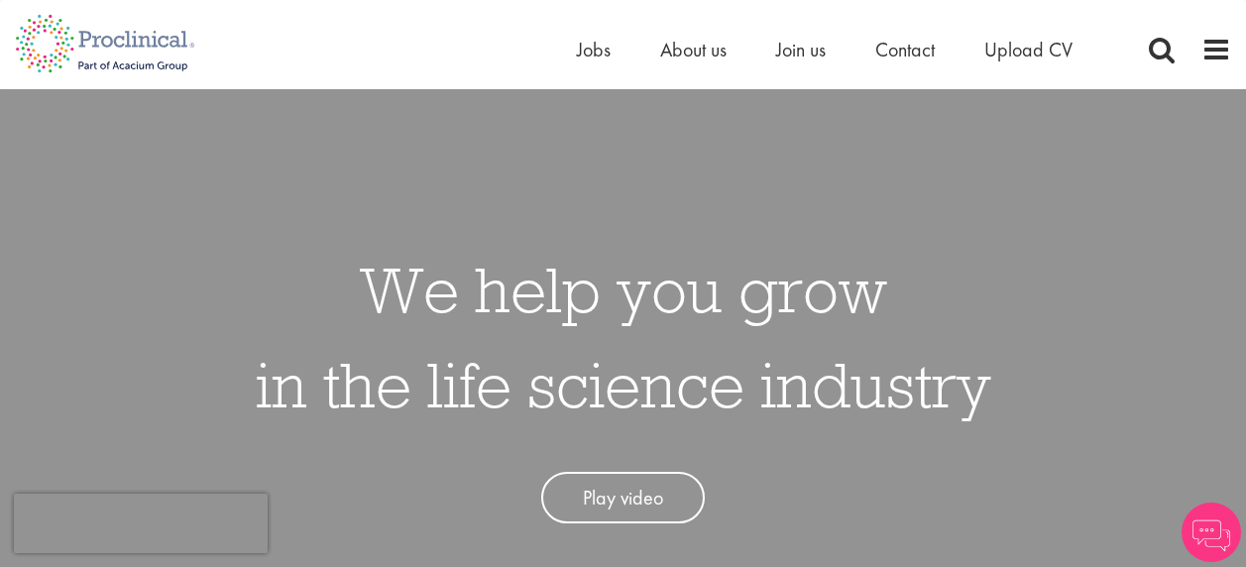 This screenshot has height=567, width=1246. I want to click on a: About us, so click(693, 50).